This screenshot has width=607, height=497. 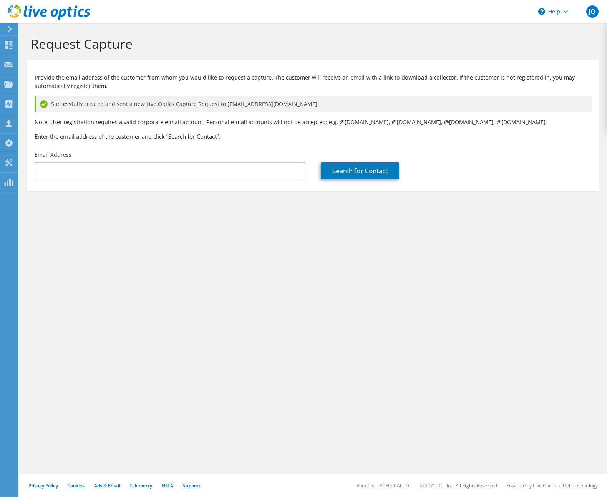 What do you see at coordinates (191, 486) in the screenshot?
I see `a: Support` at bounding box center [191, 486].